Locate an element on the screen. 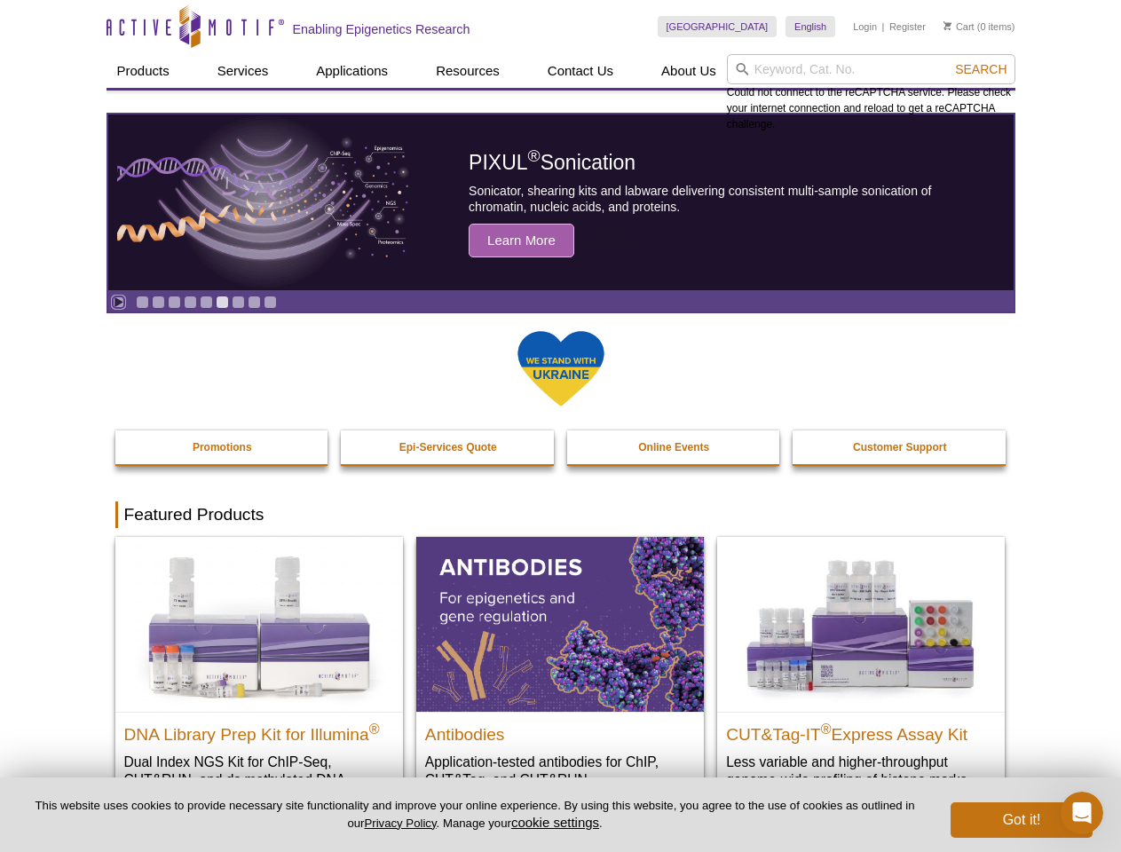 The image size is (1121, 852). button: Search is located at coordinates (981, 69).